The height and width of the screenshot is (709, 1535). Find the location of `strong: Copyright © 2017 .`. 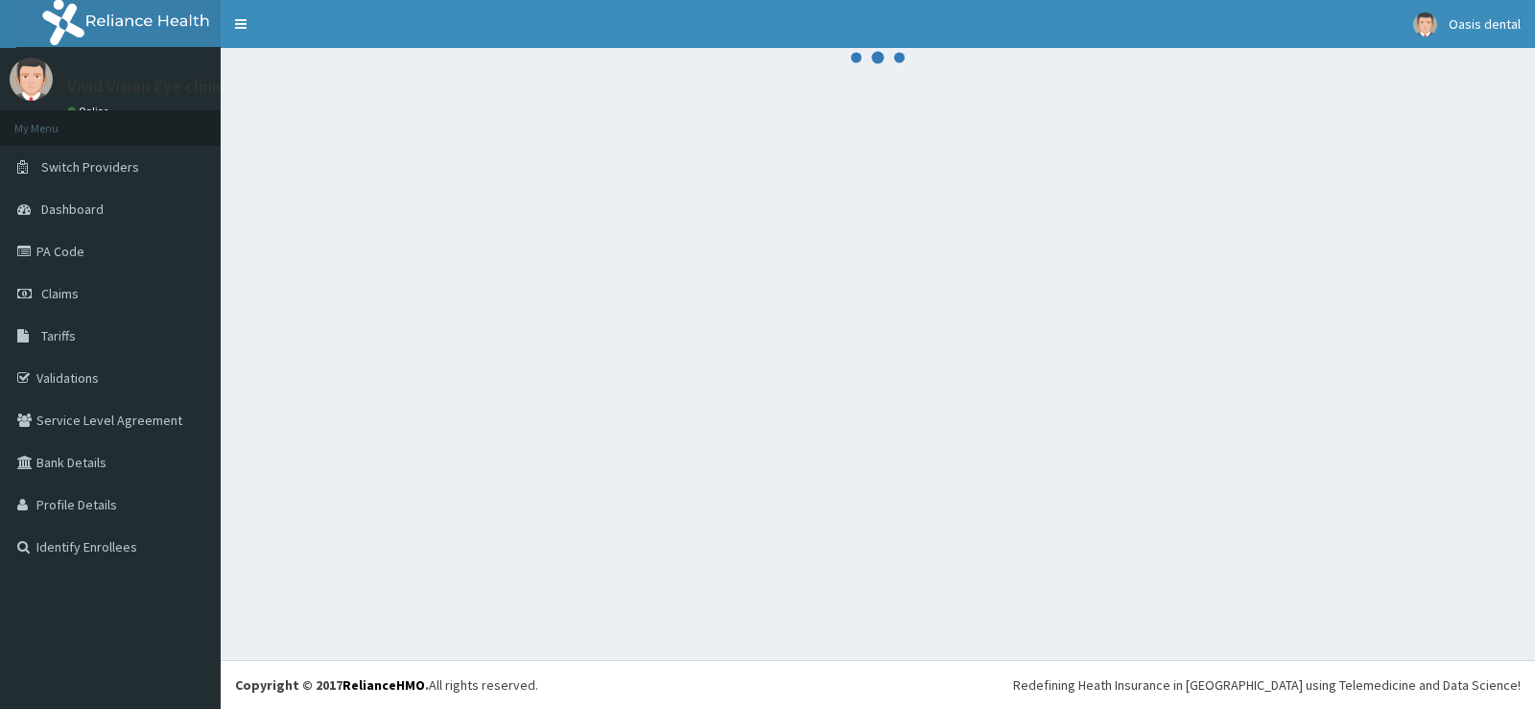

strong: Copyright © 2017 . is located at coordinates (332, 685).